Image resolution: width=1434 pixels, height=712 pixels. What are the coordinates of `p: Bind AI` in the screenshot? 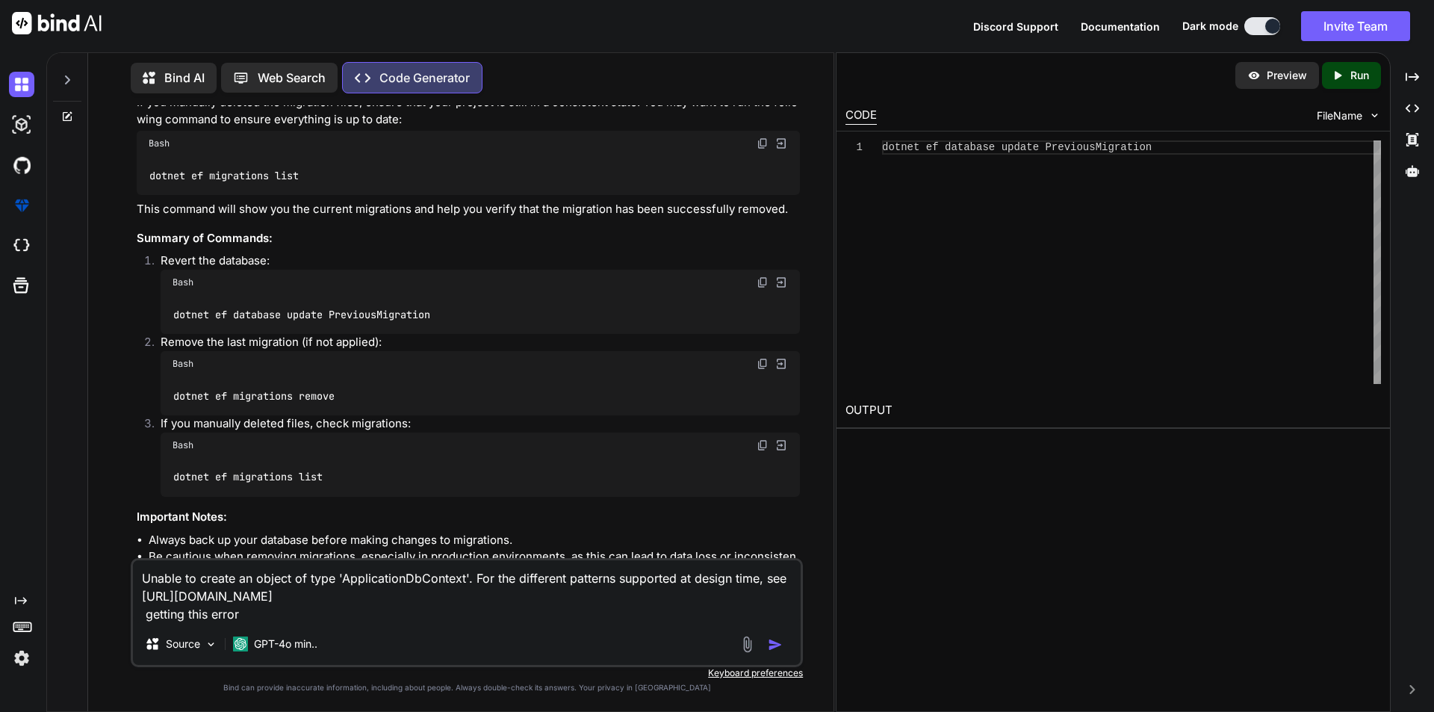 It's located at (185, 78).